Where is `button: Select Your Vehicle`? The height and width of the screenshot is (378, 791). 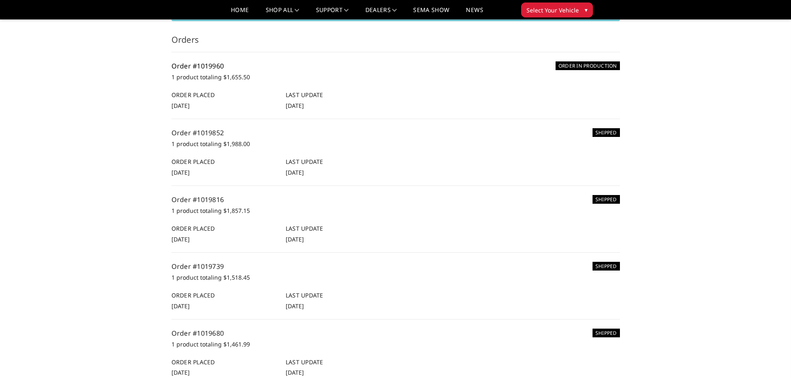
button: Select Your Vehicle is located at coordinates (557, 10).